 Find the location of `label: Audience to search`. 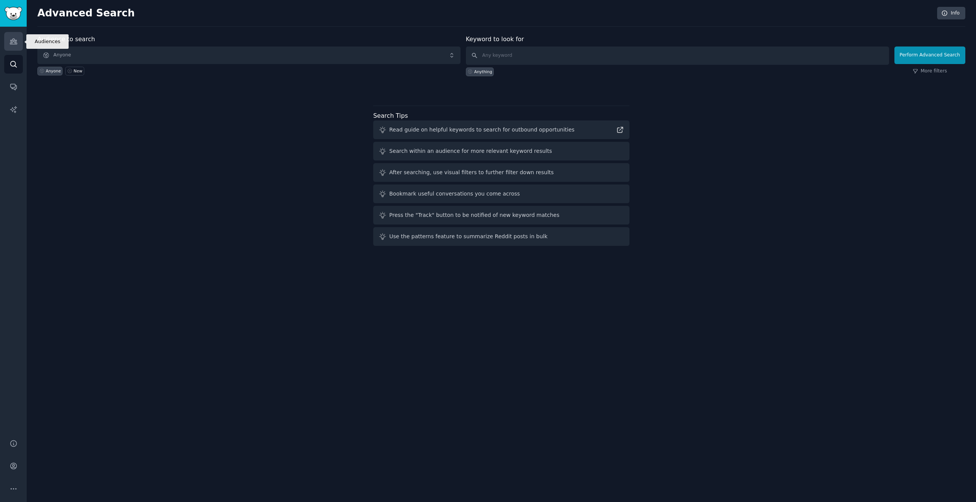

label: Audience to search is located at coordinates (66, 39).